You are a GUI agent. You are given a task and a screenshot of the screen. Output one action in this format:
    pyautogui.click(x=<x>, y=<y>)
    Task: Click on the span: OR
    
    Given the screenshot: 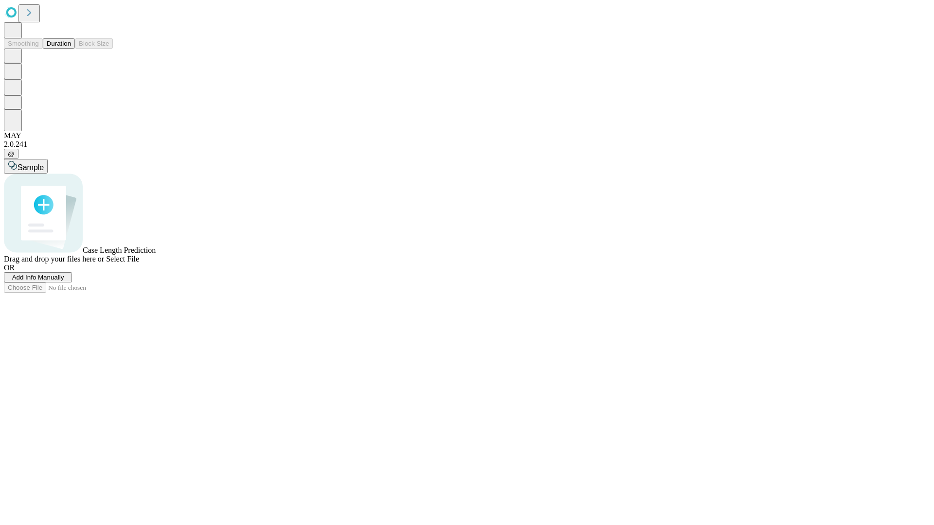 What is the action you would take?
    pyautogui.click(x=9, y=267)
    